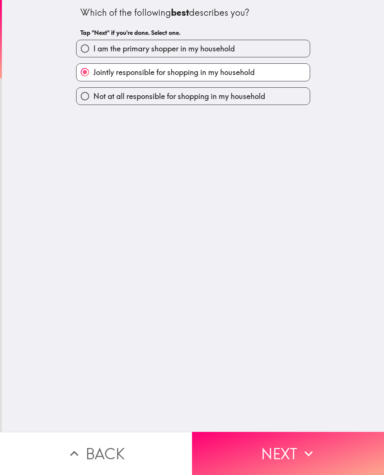 The image size is (384, 475). I want to click on h6: Tap "Next" if you're done. Select one., so click(193, 33).